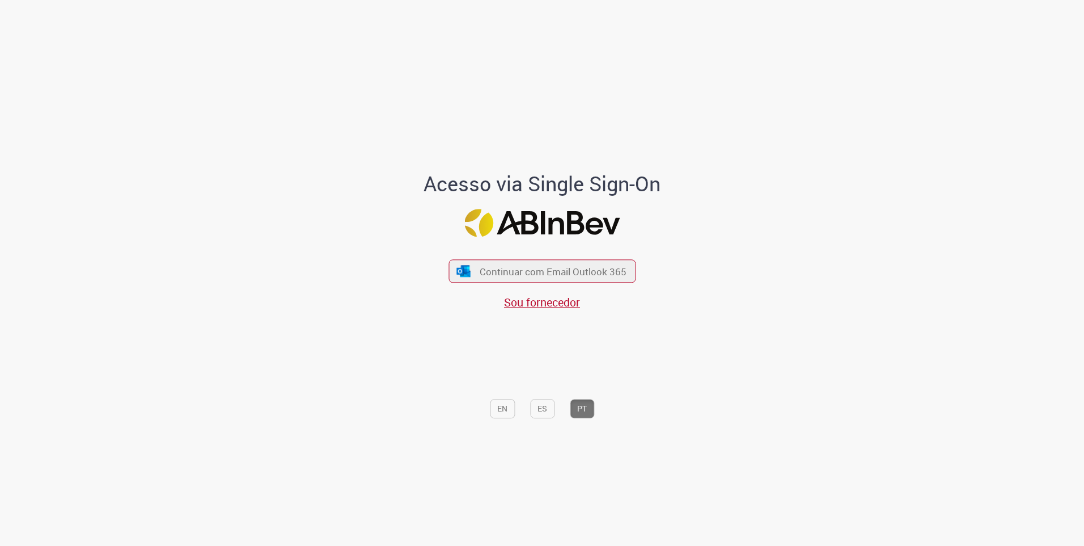 The width and height of the screenshot is (1084, 546). What do you see at coordinates (553, 271) in the screenshot?
I see `span: Continuar com Email Outlook 365` at bounding box center [553, 271].